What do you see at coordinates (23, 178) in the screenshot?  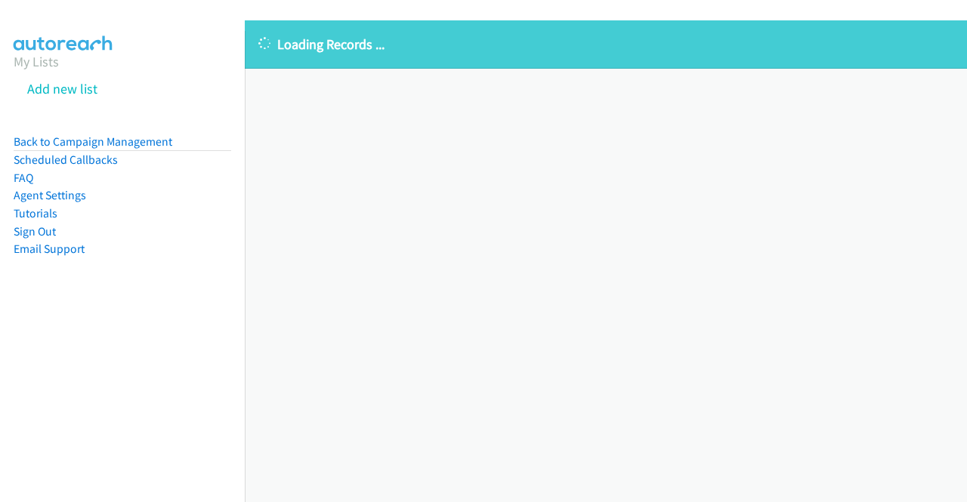 I see `a: FAQ` at bounding box center [23, 178].